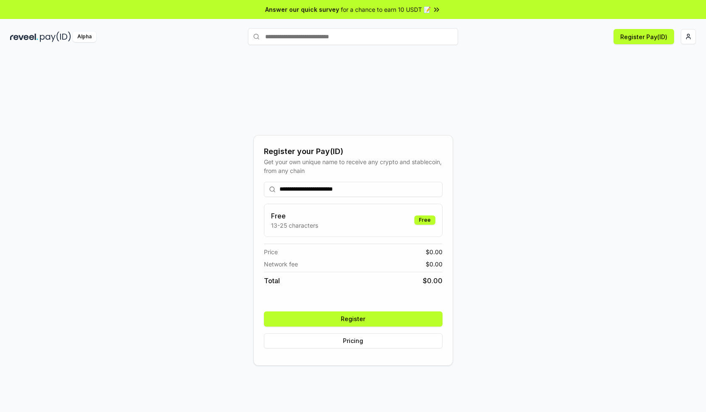 The width and height of the screenshot is (706, 412). Describe the element at coordinates (302, 9) in the screenshot. I see `span: Answer our quick survey` at that location.